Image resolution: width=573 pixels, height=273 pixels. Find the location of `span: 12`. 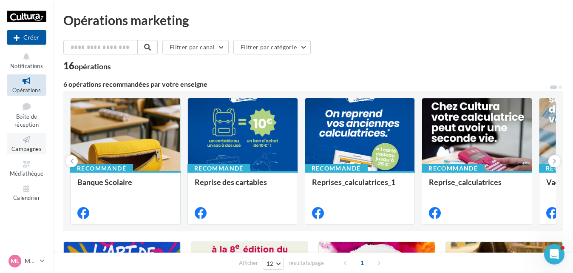

span: 12 is located at coordinates (270, 264).